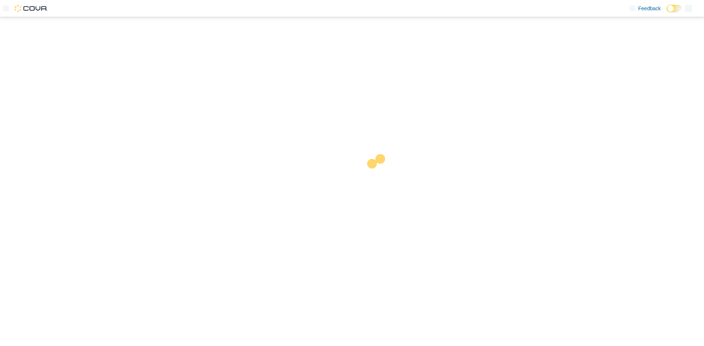 This screenshot has width=704, height=346. I want to click on input: Dark Mode, so click(674, 8).